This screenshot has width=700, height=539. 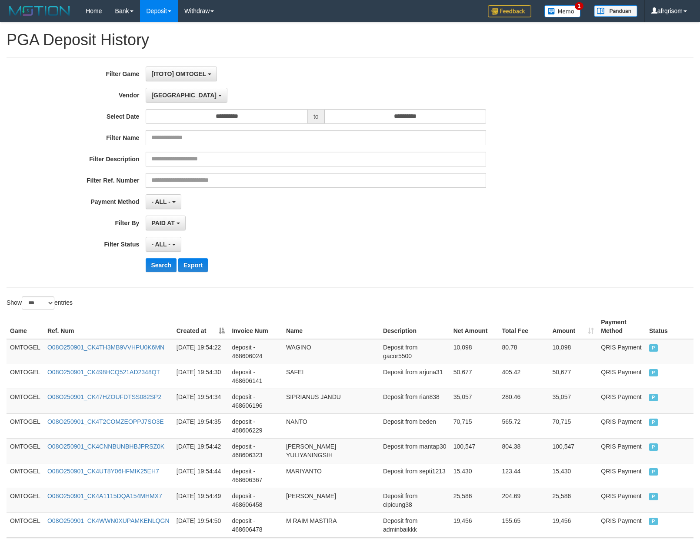 What do you see at coordinates (415, 376) in the screenshot?
I see `td: Deposit from arjuna31` at bounding box center [415, 376].